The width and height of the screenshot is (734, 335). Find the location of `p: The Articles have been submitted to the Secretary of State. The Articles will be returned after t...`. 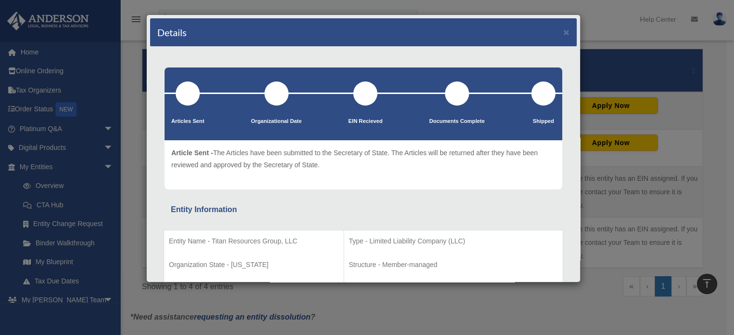

p: The Articles have been submitted to the Secretary of State. The Articles will be returned after t... is located at coordinates (363, 159).